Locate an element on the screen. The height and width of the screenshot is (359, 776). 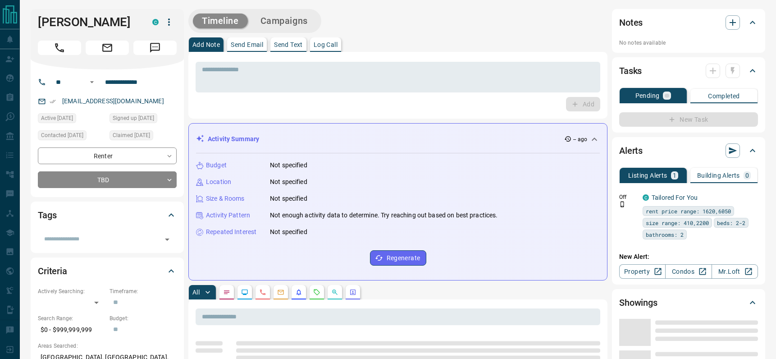
p: Location is located at coordinates (218, 182).